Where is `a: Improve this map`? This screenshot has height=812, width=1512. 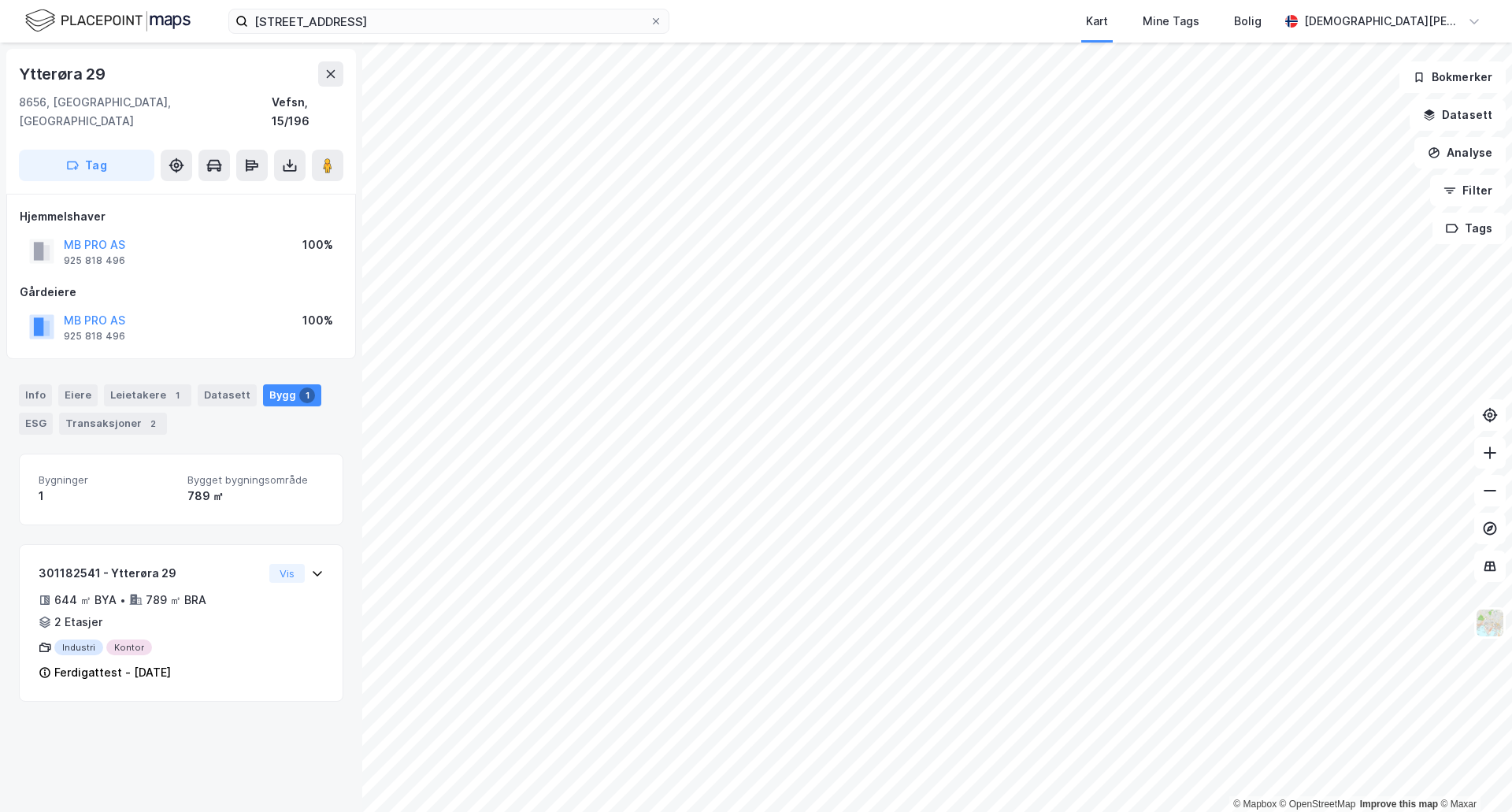 a: Improve this map is located at coordinates (1399, 804).